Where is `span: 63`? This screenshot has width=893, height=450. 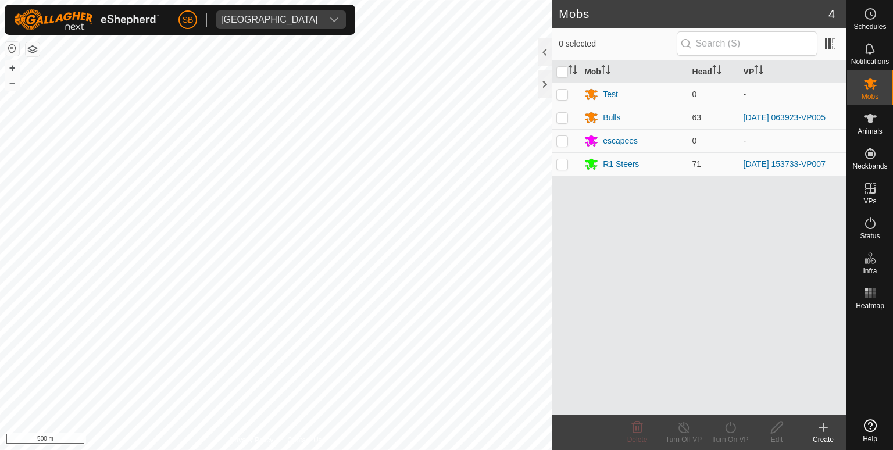
span: 63 is located at coordinates (697, 117).